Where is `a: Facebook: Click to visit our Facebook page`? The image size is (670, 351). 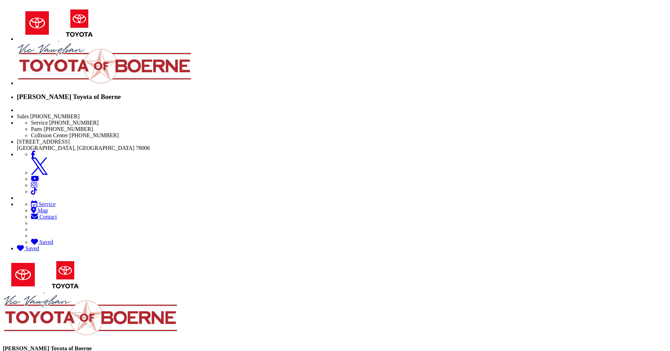
a: Facebook: Click to visit our Facebook page is located at coordinates (33, 154).